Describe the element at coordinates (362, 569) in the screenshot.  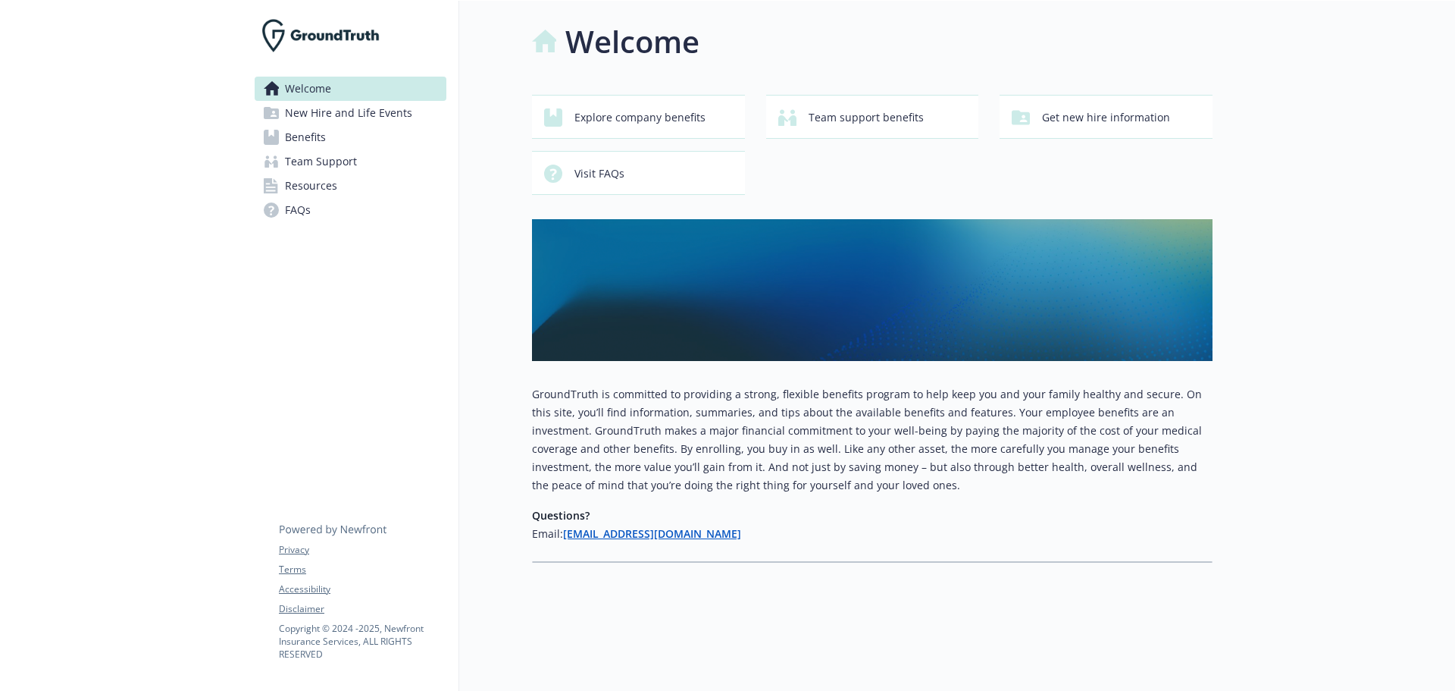
I see `a: Terms` at that location.